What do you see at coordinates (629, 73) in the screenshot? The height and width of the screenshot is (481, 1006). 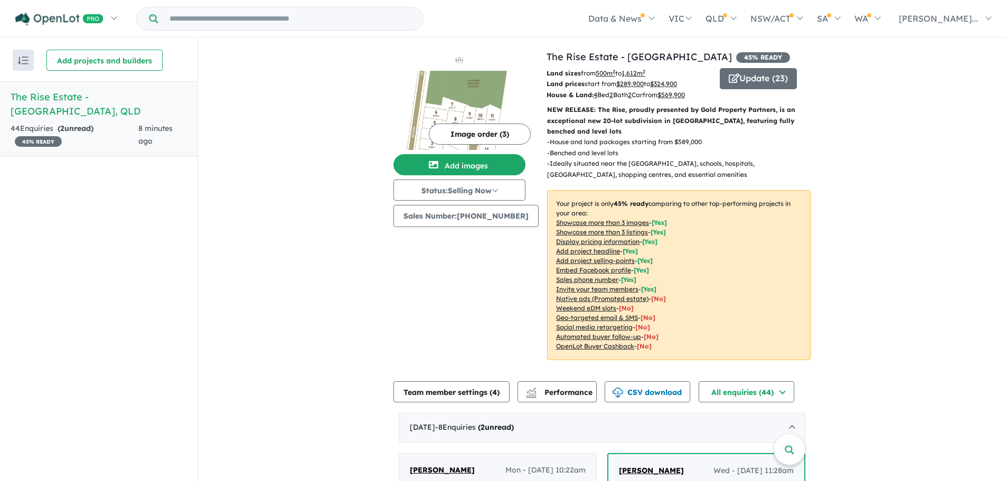 I see `p: from` at bounding box center [629, 73].